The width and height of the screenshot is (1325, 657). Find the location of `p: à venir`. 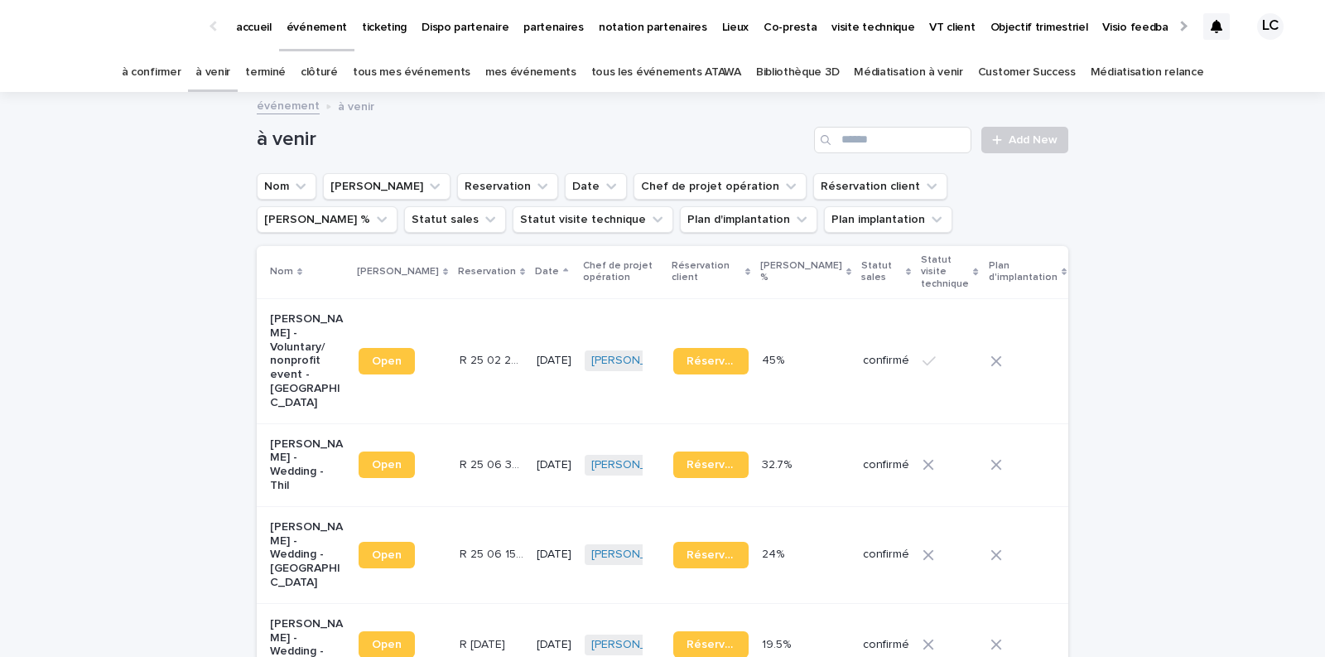

p: à venir is located at coordinates (356, 105).